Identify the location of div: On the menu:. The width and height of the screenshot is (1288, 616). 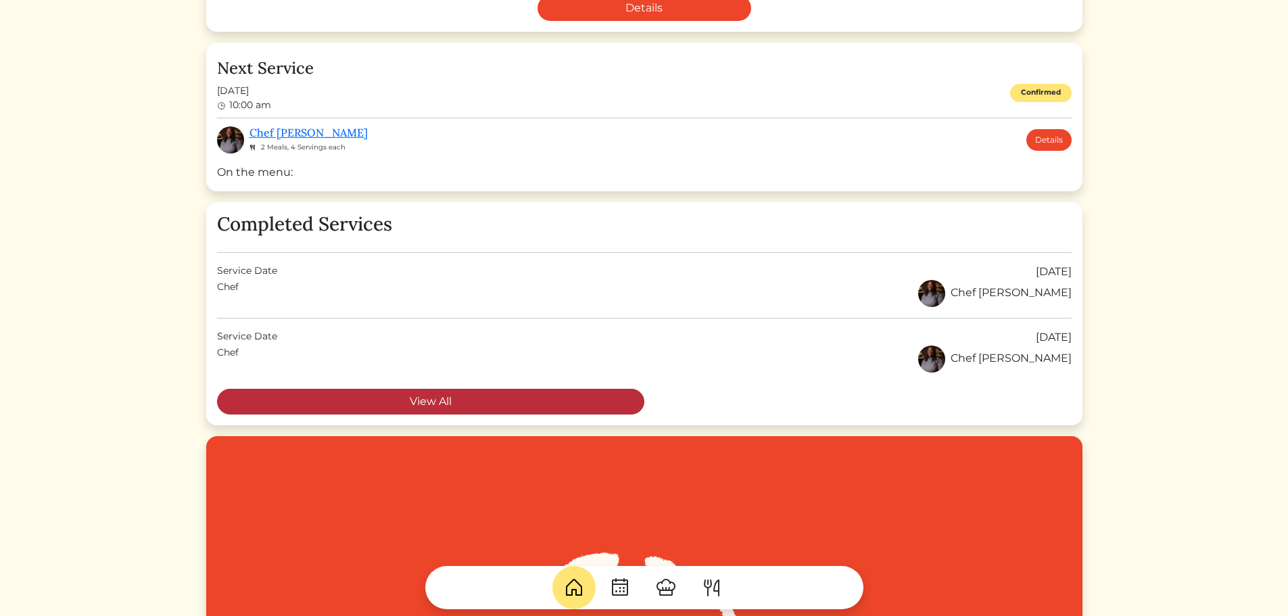
(644, 172).